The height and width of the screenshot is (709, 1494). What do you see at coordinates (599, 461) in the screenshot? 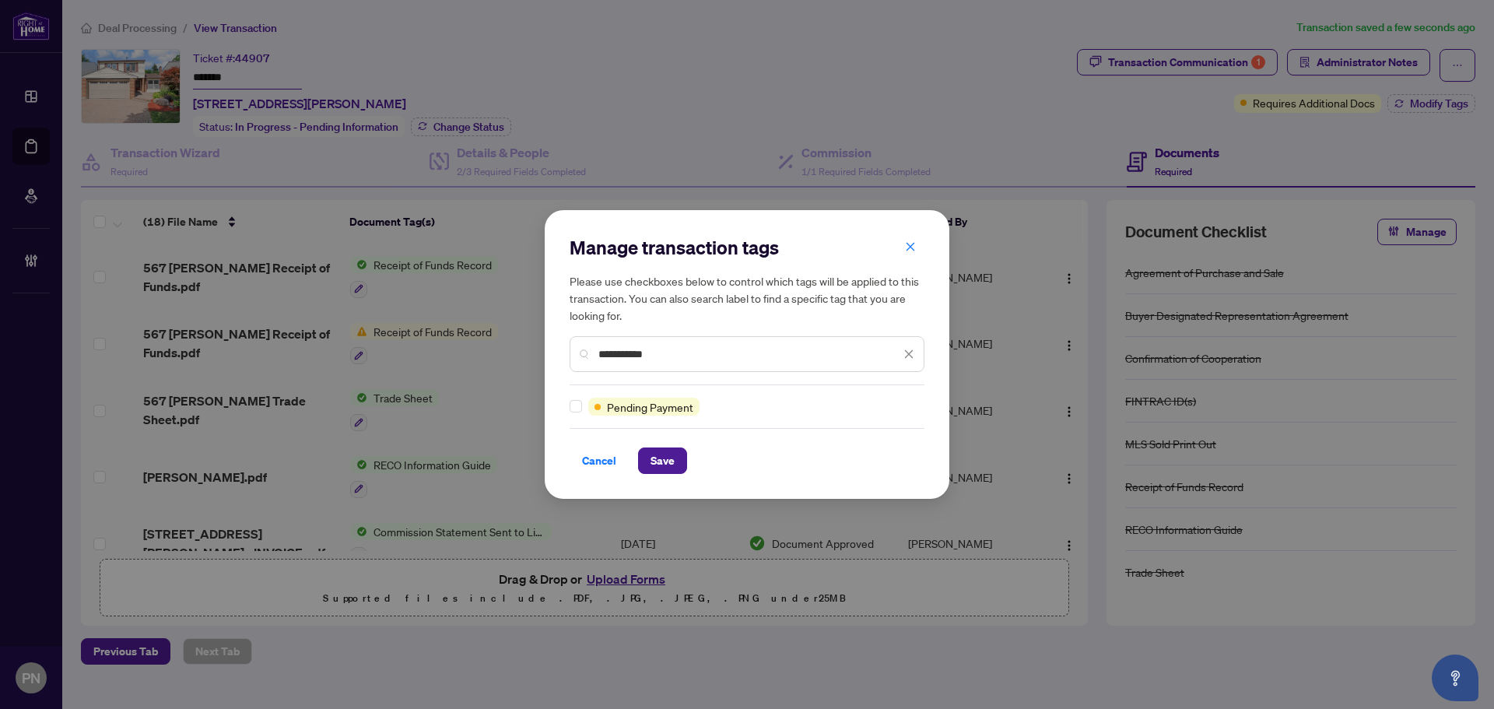
I see `span: Cancel` at bounding box center [599, 461].